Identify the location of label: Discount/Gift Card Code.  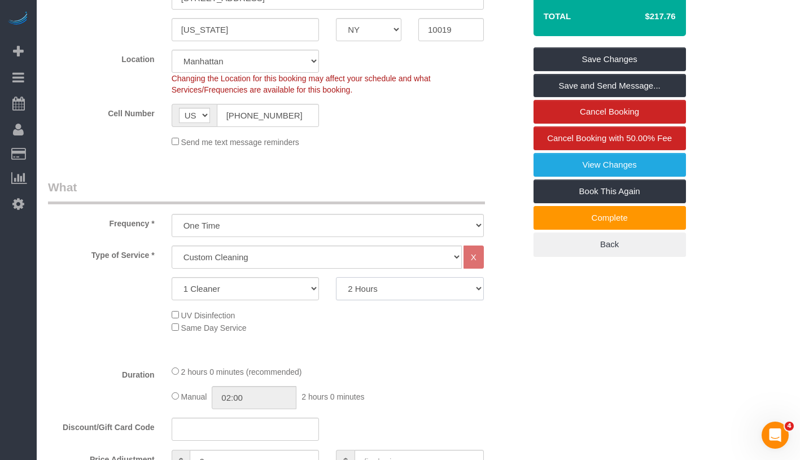
(101, 425).